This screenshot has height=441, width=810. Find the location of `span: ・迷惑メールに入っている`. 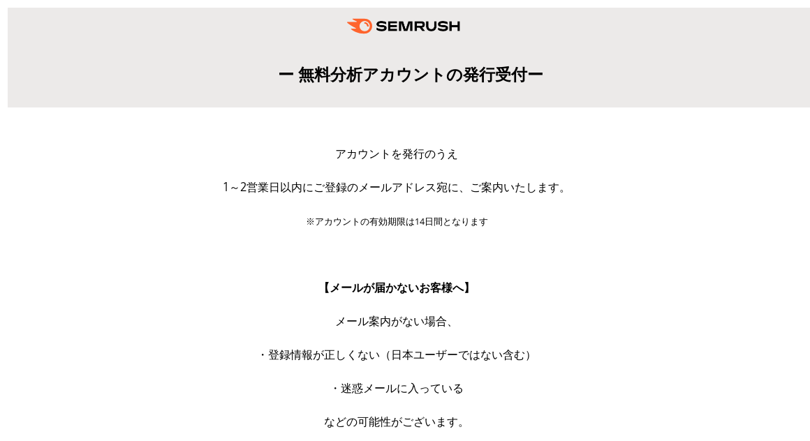

span: ・迷惑メールに入っている is located at coordinates (397, 388).